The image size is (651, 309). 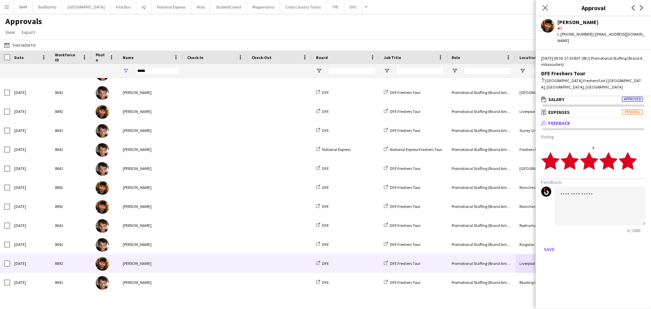 I want to click on span: National Express Freshers Tour, so click(x=416, y=149).